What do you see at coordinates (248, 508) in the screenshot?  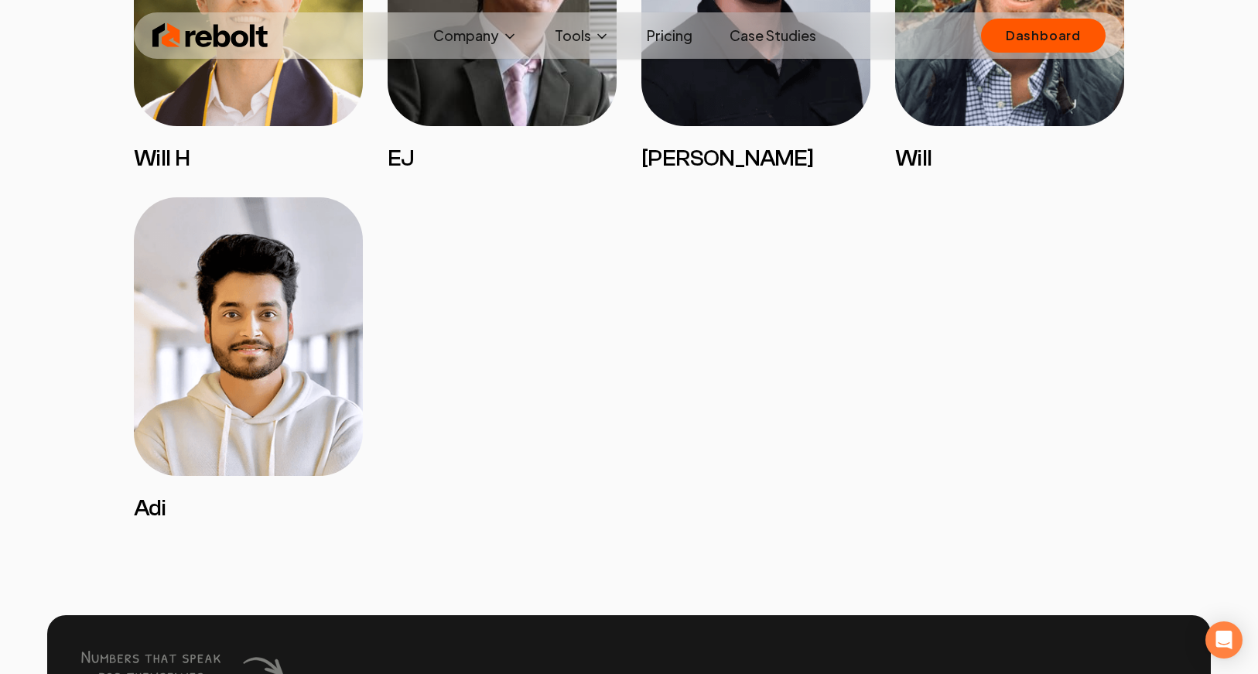 I see `h3: Adi` at bounding box center [248, 508].